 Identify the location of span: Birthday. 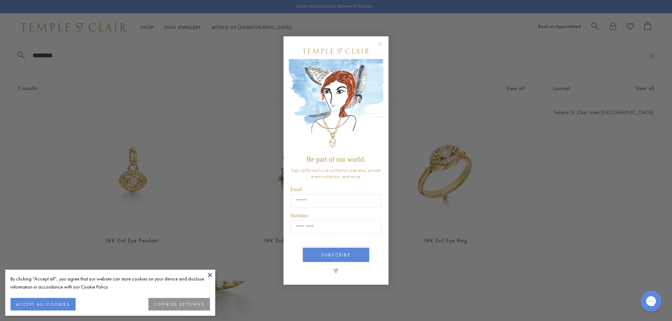
(299, 216).